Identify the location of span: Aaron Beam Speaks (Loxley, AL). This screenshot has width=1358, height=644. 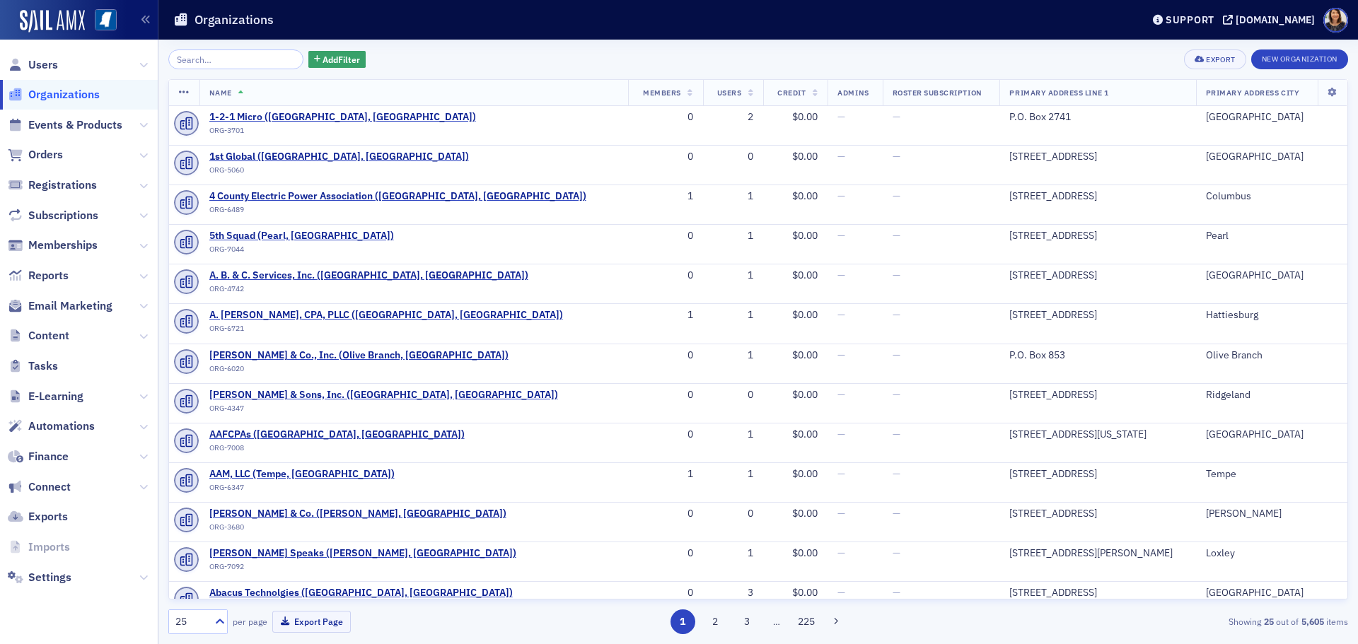
(363, 554).